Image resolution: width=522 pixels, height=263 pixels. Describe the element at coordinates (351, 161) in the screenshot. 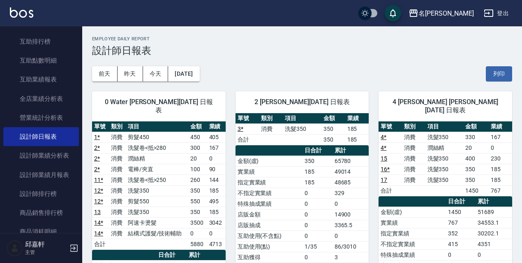

I see `td: 65780` at that location.